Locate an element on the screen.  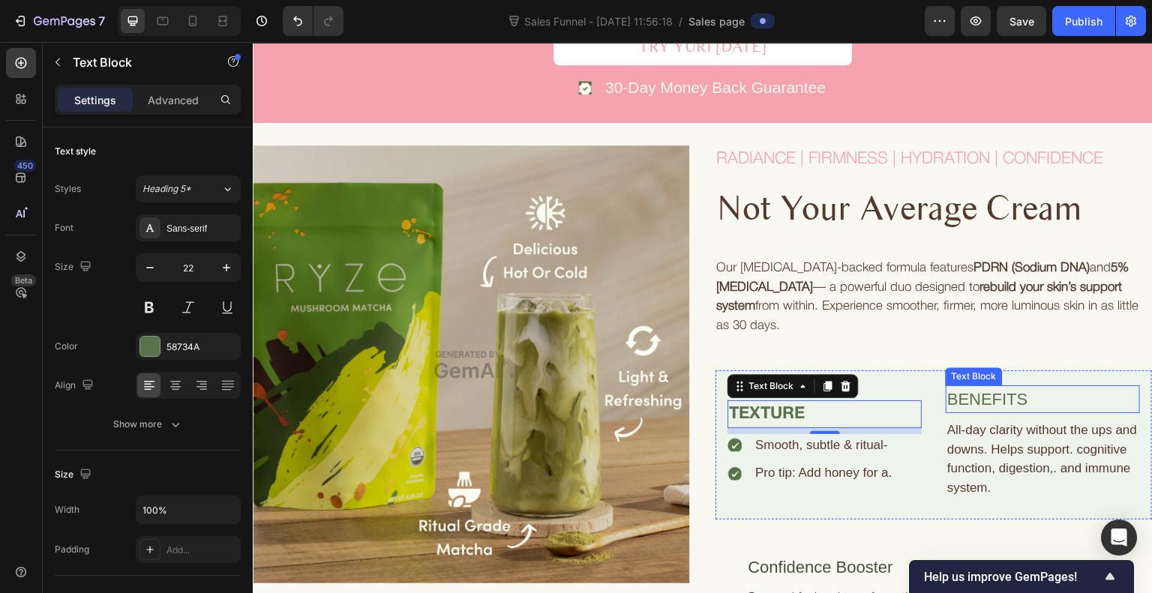
strong: PDRN (Sodium DNA) is located at coordinates (778, 226).